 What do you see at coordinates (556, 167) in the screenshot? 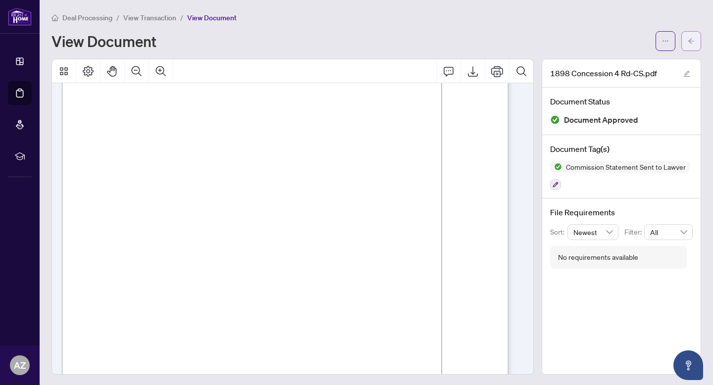
I see `img: Status Icon` at bounding box center [556, 167].